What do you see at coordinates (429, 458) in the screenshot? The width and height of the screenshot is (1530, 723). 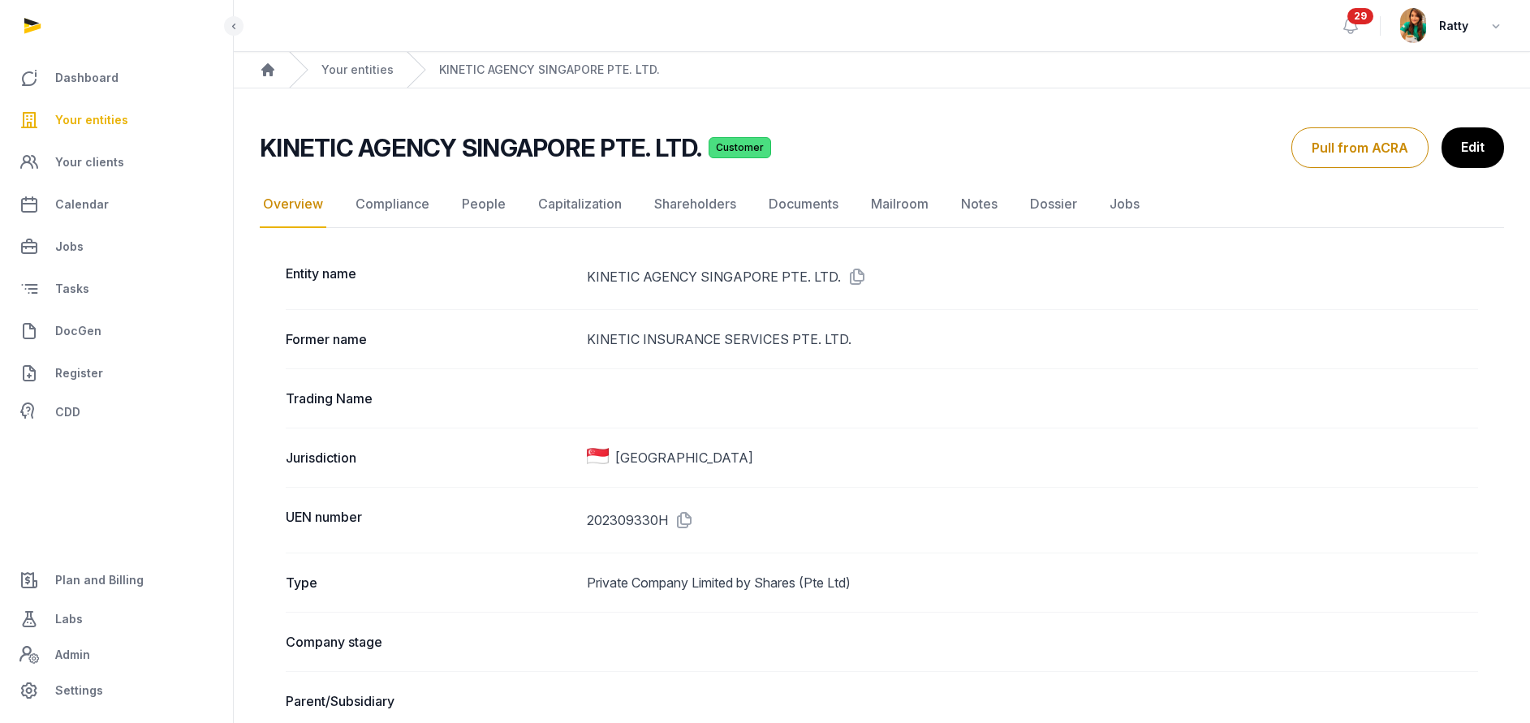 I see `dt: Jurisdiction` at bounding box center [429, 458].